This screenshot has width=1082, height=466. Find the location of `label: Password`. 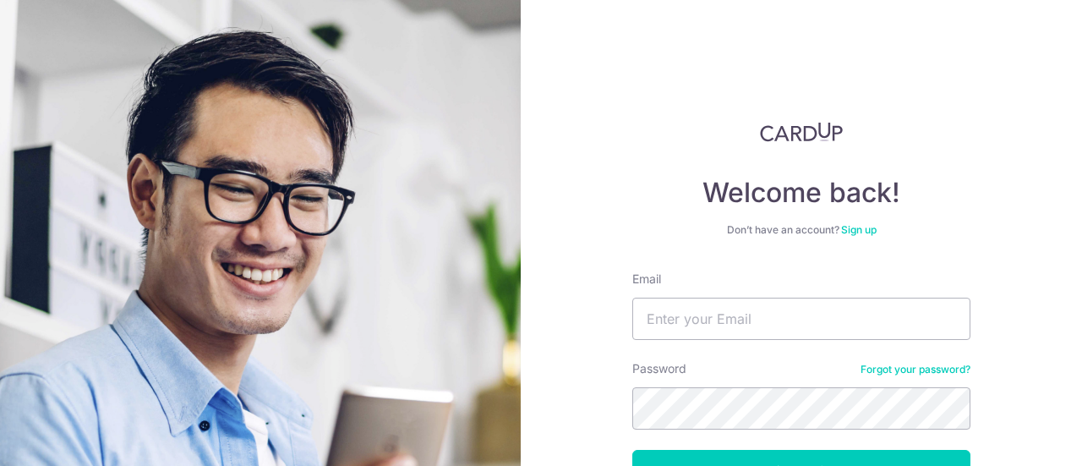

label: Password is located at coordinates (659, 369).